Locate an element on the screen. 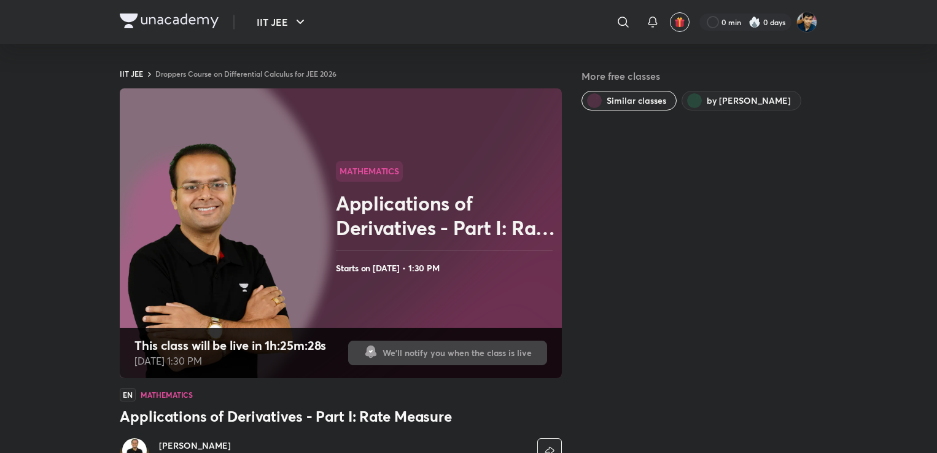  img: Company Logo is located at coordinates (169, 21).